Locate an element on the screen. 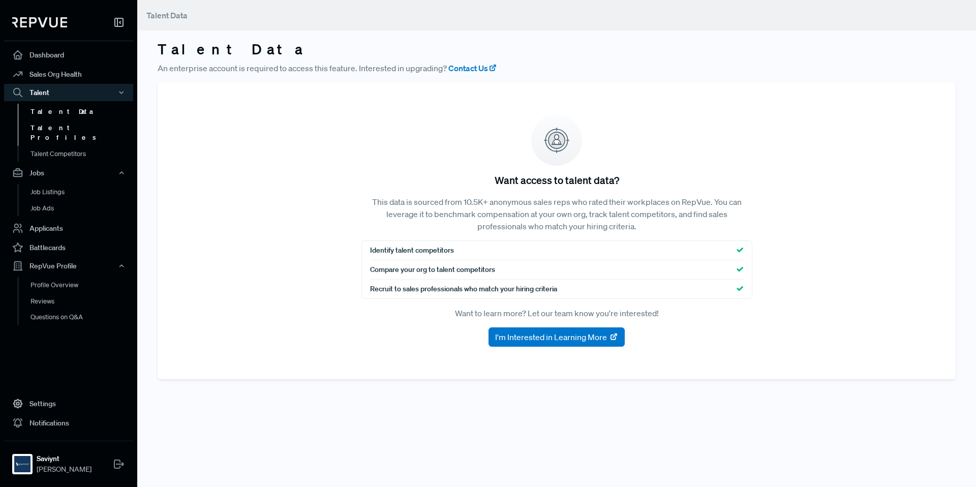 Image resolution: width=976 pixels, height=487 pixels. button: I'm Interested in Learning More is located at coordinates (557, 337).